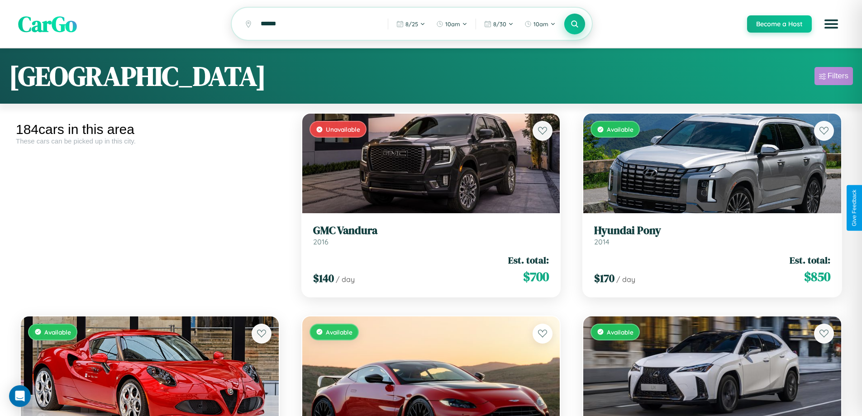 This screenshot has width=862, height=416. What do you see at coordinates (20, 396) in the screenshot?
I see `div: Open Intercom Messenger` at bounding box center [20, 396].